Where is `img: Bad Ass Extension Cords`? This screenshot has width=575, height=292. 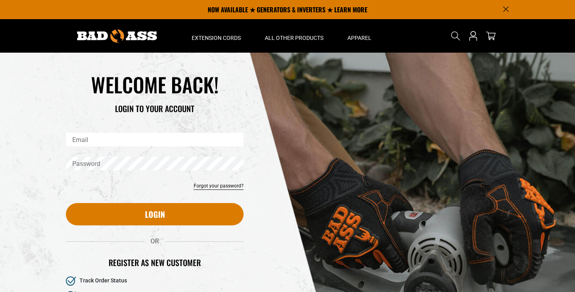
img: Bad Ass Extension Cords is located at coordinates (117, 36).